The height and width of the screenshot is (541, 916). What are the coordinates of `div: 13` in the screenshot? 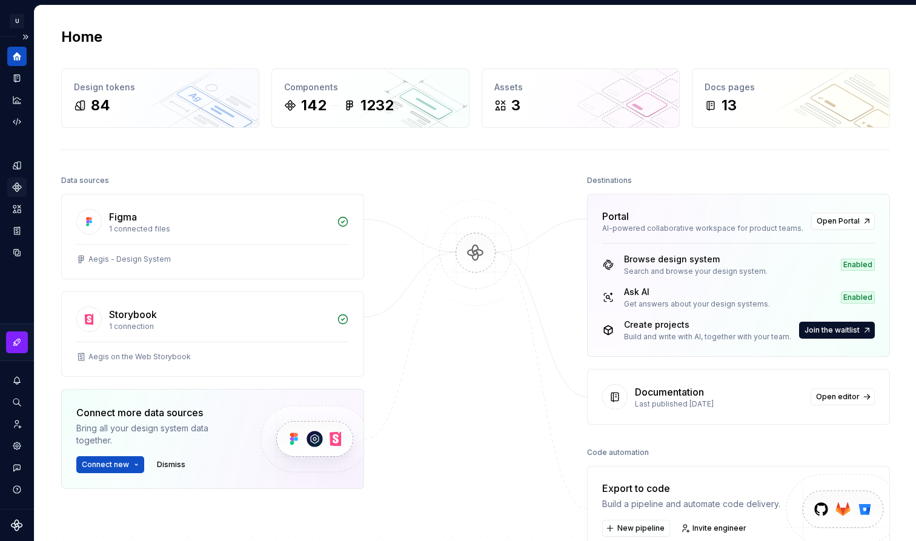 It's located at (729, 105).